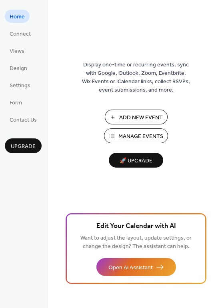  I want to click on a: Connect, so click(20, 33).